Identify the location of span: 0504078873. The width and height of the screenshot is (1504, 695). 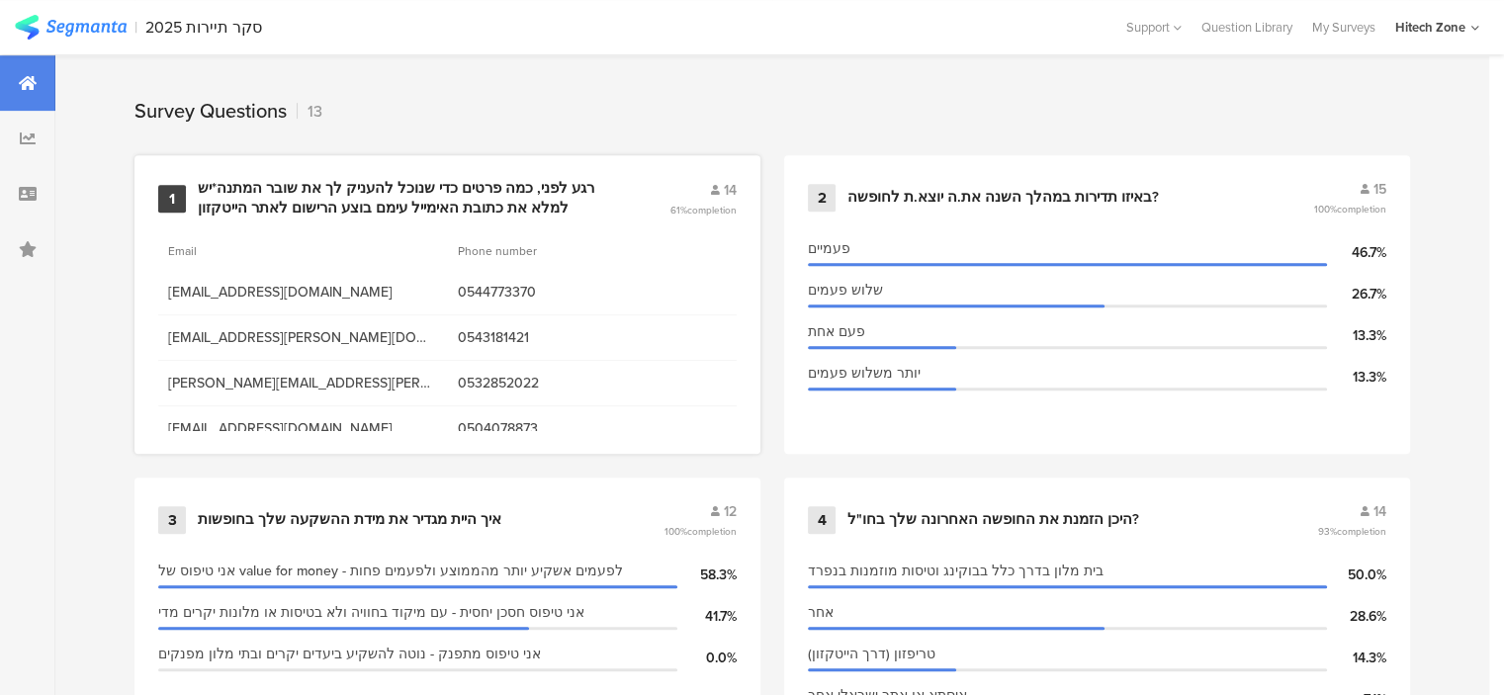
(592, 428).